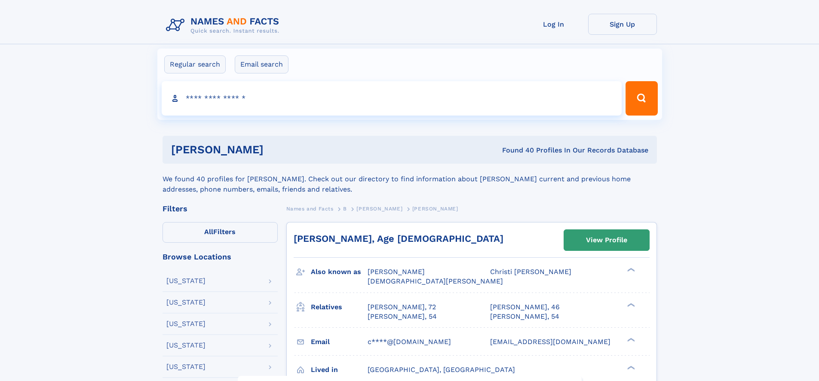 The height and width of the screenshot is (381, 819). I want to click on h3: Email, so click(339, 342).